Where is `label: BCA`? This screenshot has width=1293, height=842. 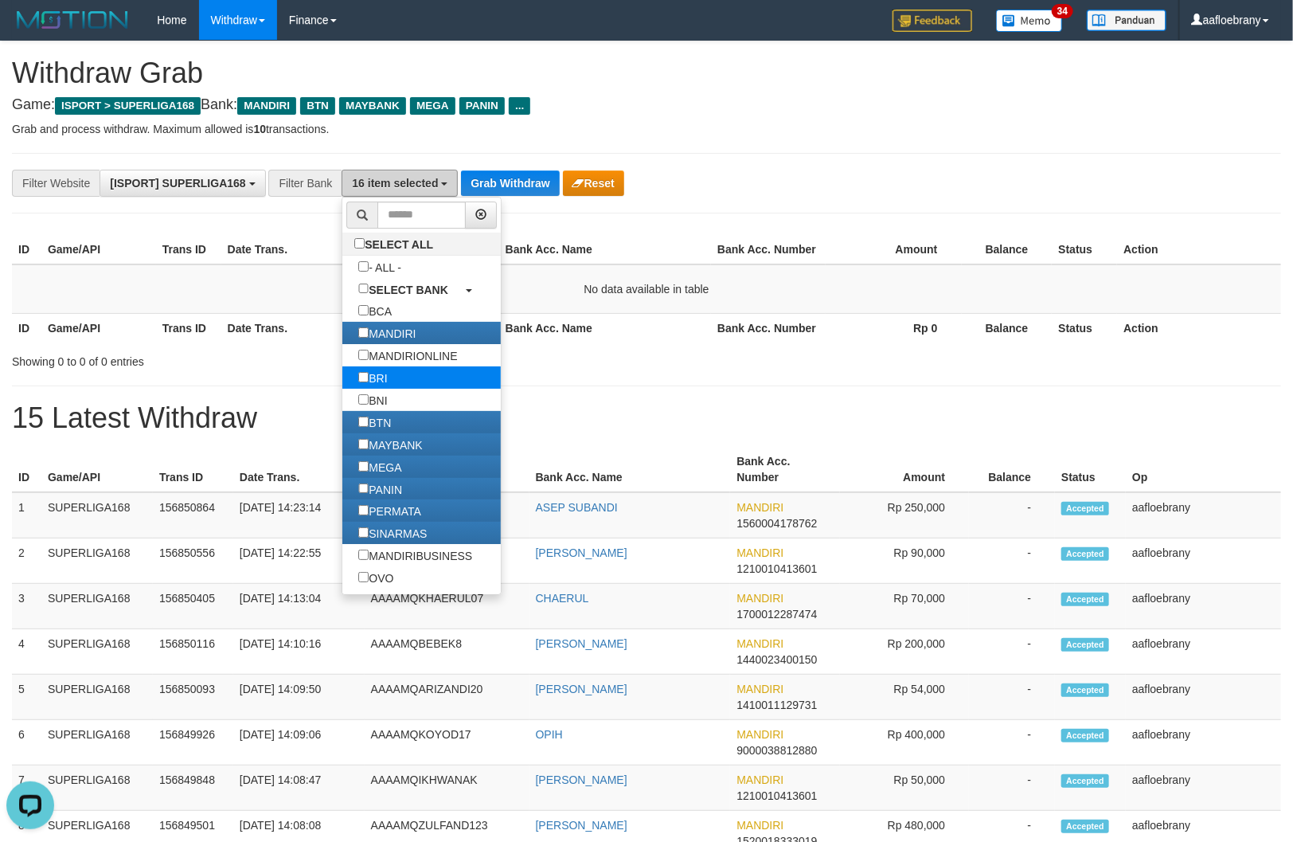 label: BCA is located at coordinates (375, 311).